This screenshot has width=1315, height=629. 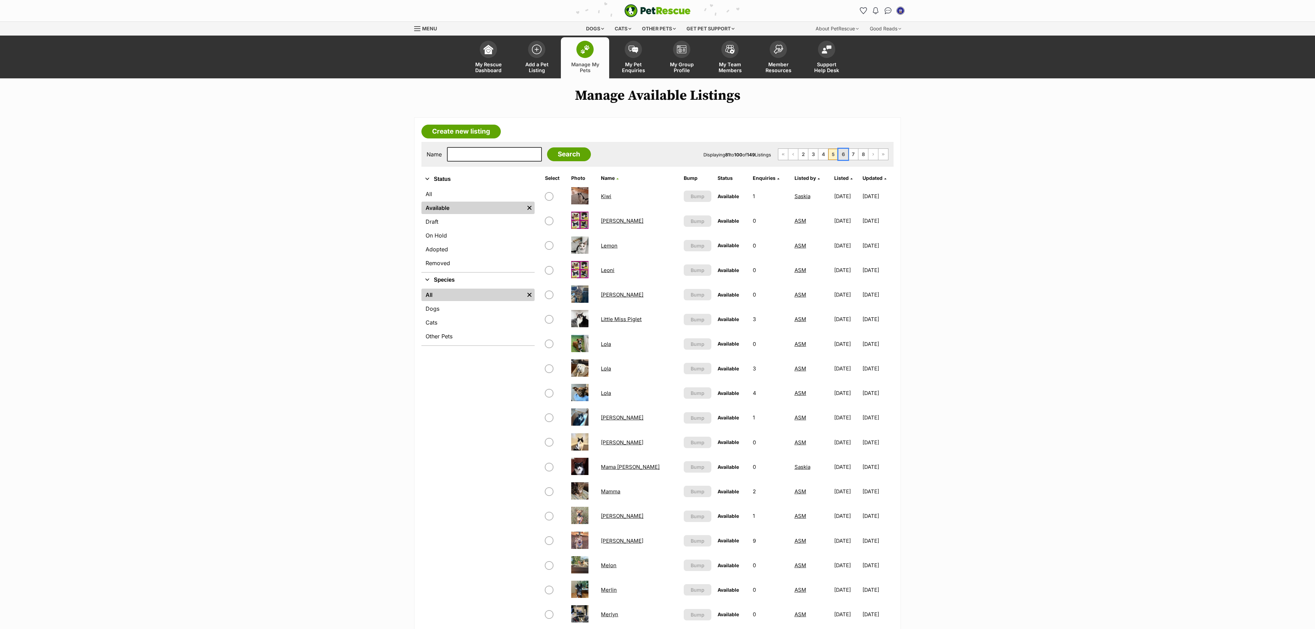 I want to click on a: Page 6, so click(x=843, y=154).